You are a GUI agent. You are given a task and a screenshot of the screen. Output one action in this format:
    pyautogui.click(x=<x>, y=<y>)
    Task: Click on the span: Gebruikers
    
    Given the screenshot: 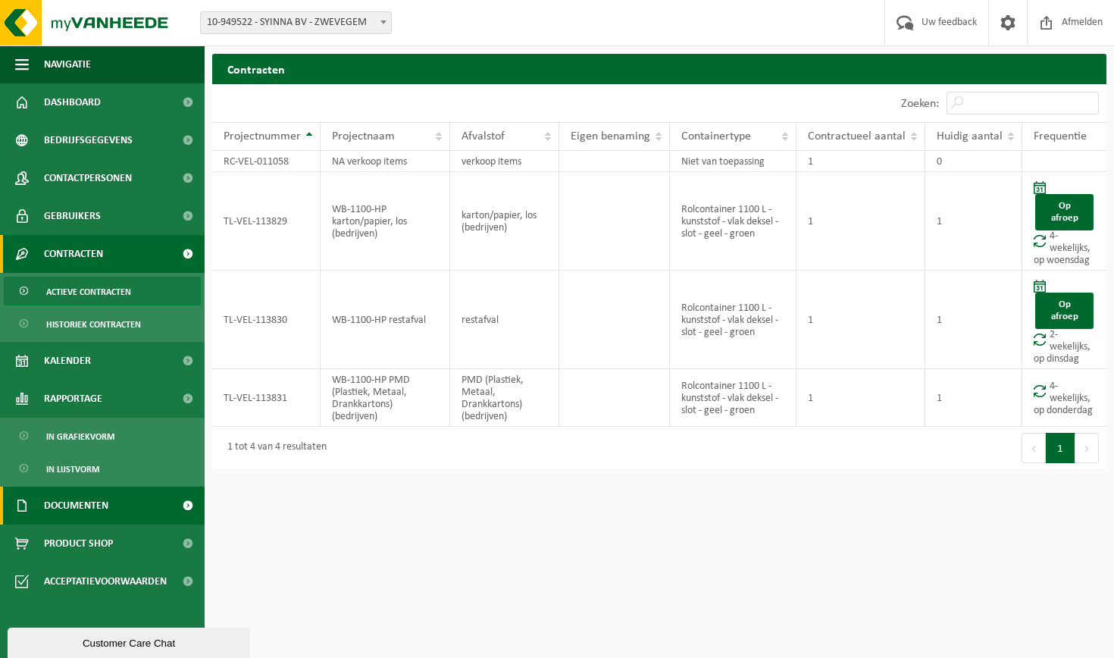 What is the action you would take?
    pyautogui.click(x=72, y=216)
    